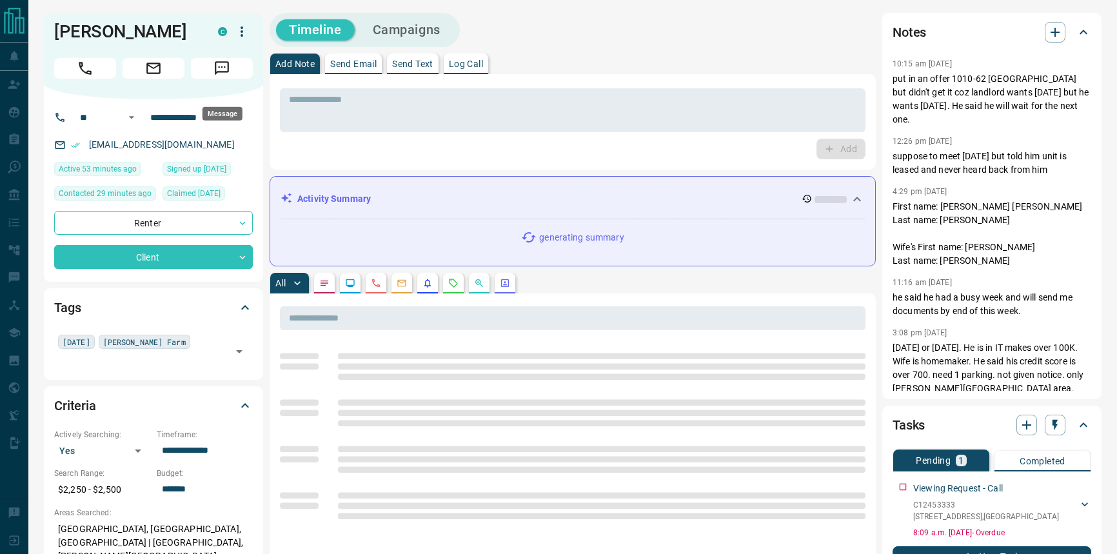 The image size is (1117, 554). What do you see at coordinates (402, 283) in the screenshot?
I see `svg: Emails` at bounding box center [402, 283].